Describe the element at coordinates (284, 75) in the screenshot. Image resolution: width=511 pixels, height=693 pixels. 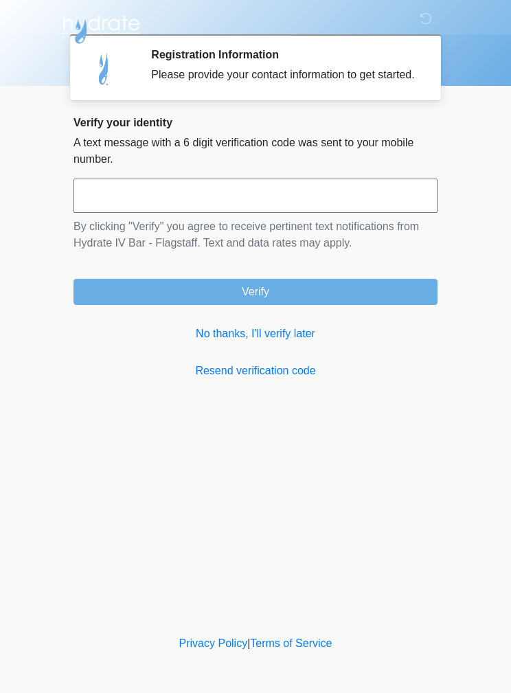
I see `div: Please provide your contact information to get started.` at that location.